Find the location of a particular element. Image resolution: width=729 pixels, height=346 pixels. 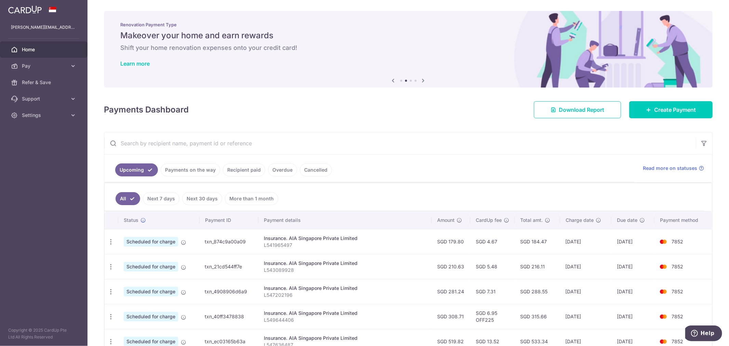

p: L547202196 is located at coordinates (345, 295).